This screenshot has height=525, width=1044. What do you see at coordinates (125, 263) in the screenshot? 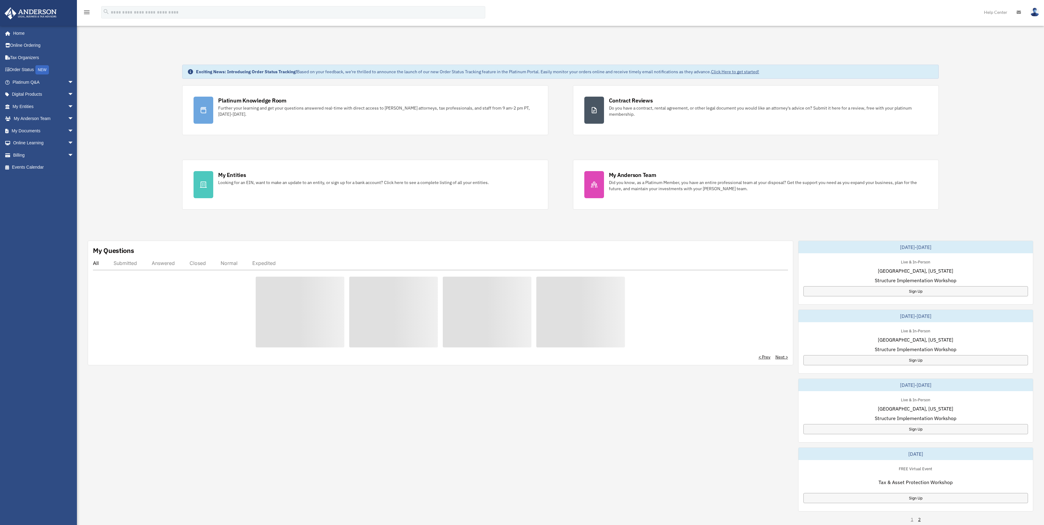
I see `div: Submitted` at bounding box center [125, 263].